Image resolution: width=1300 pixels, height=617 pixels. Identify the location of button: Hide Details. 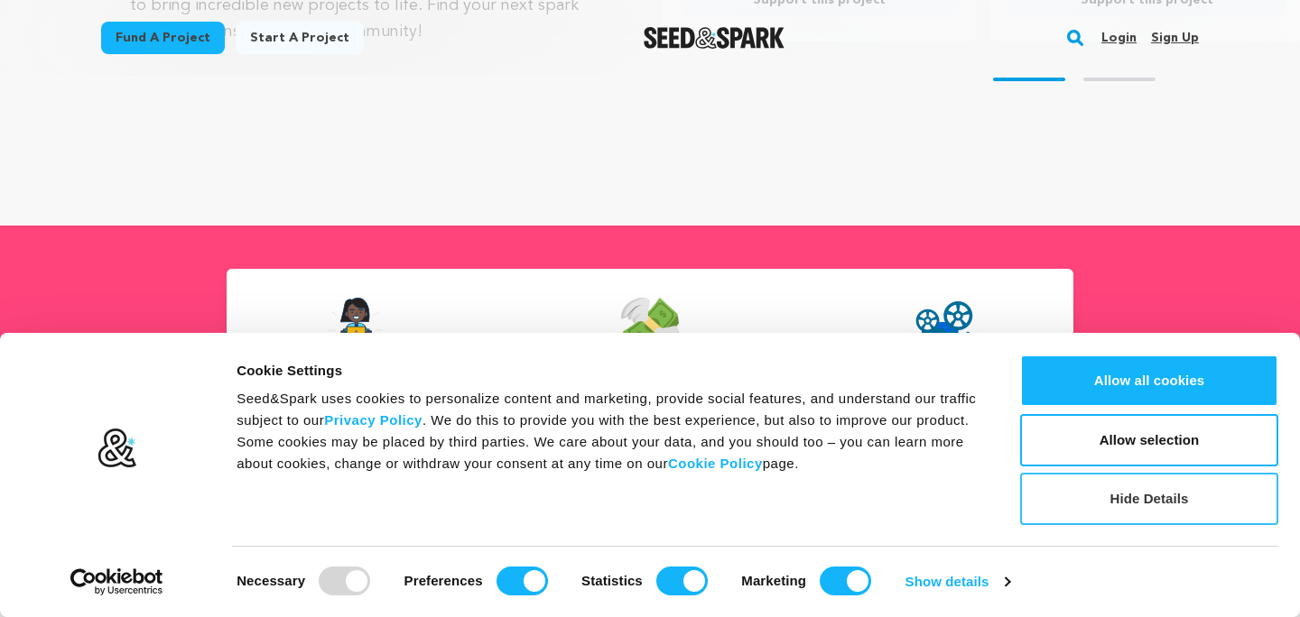
(1149, 499).